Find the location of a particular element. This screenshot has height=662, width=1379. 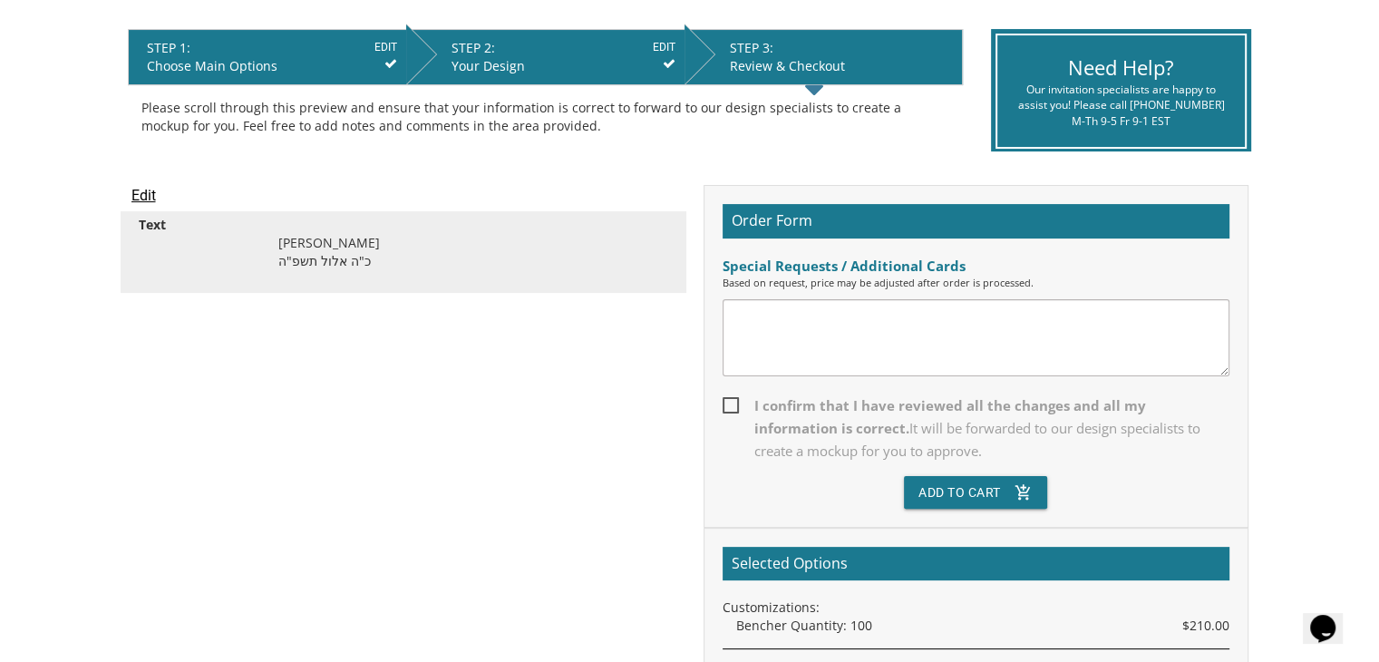

button: Add To Cartadd_shopping_cart is located at coordinates (976, 492).